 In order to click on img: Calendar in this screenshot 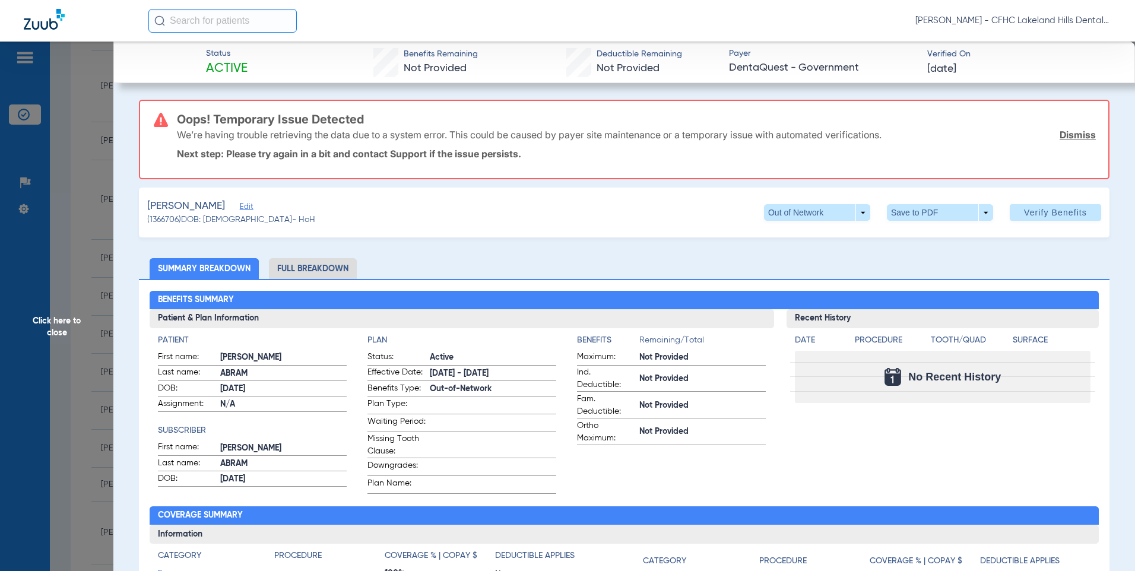, I will do `click(893, 377)`.